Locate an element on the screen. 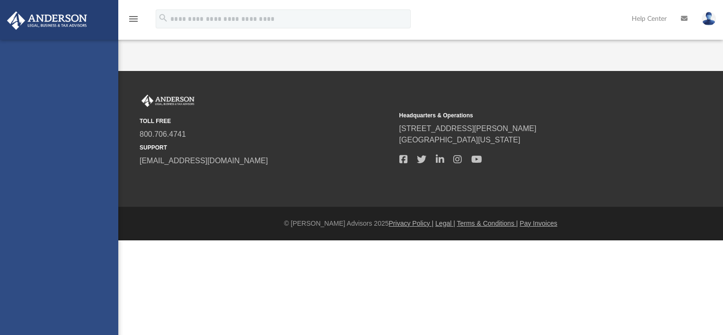  a: Pay Invoices is located at coordinates (538, 223).